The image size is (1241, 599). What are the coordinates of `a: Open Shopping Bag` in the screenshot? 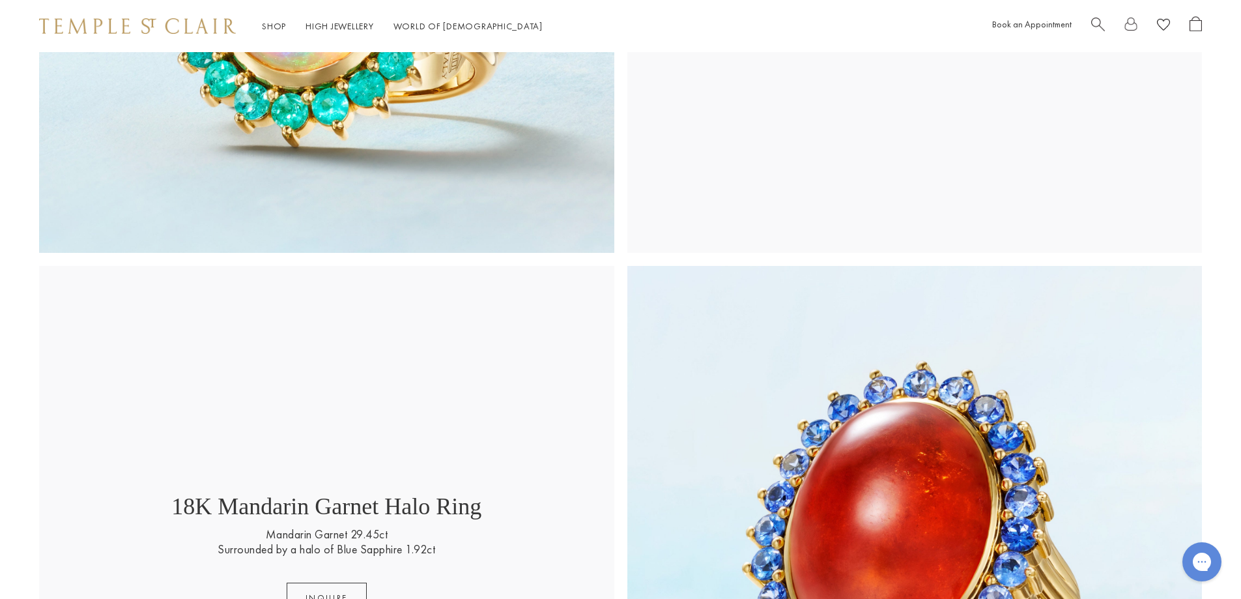 It's located at (1195, 26).